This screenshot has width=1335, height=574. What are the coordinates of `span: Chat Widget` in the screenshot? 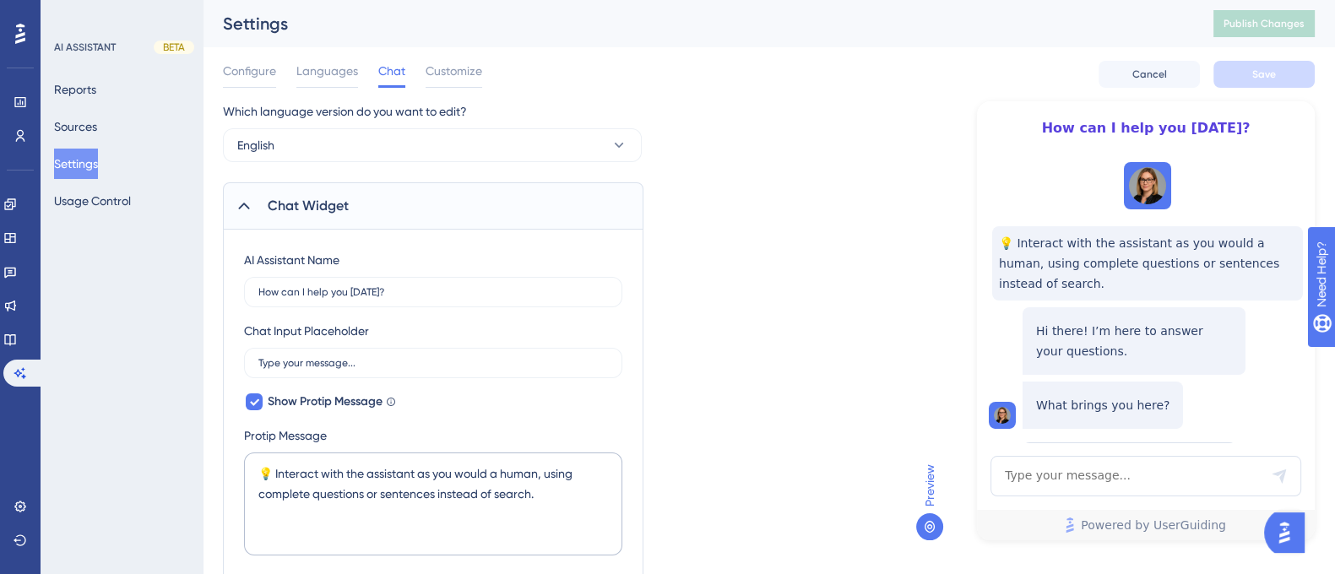 It's located at (308, 206).